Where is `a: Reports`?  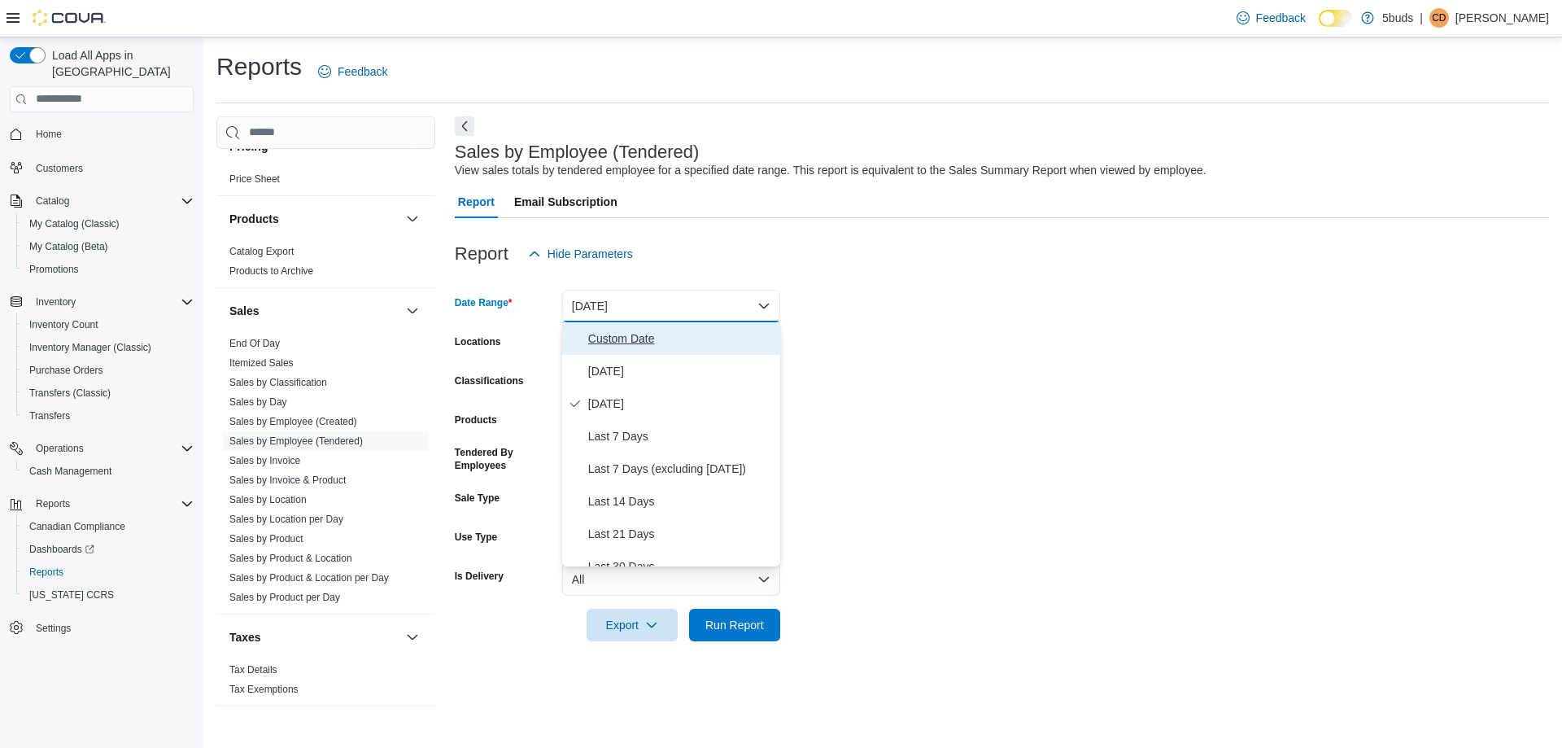
a: Reports is located at coordinates (46, 572).